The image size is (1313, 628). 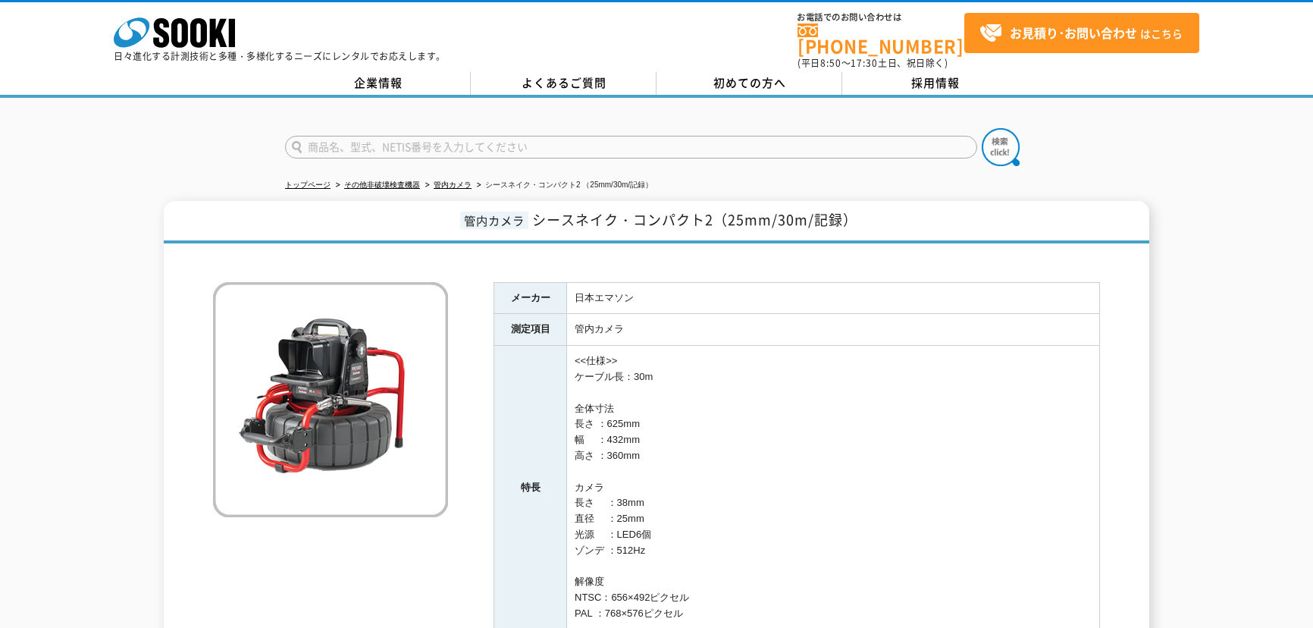 I want to click on th: 測定項目, so click(x=531, y=330).